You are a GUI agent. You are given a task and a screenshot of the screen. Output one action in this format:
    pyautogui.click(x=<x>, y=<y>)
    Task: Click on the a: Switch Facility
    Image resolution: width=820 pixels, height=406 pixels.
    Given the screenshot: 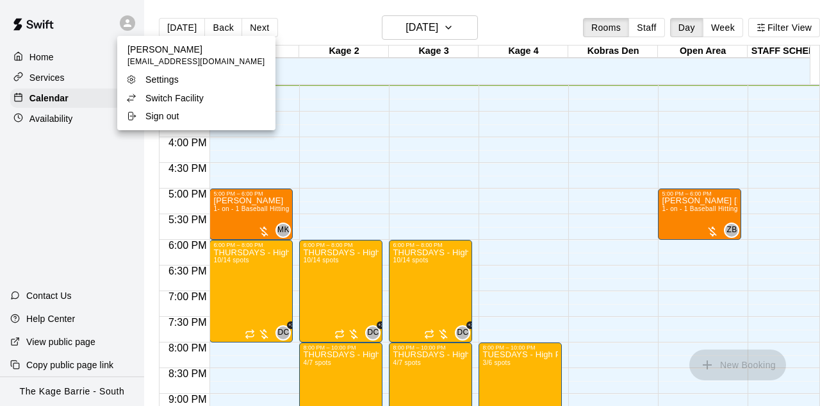 What is the action you would take?
    pyautogui.click(x=196, y=98)
    